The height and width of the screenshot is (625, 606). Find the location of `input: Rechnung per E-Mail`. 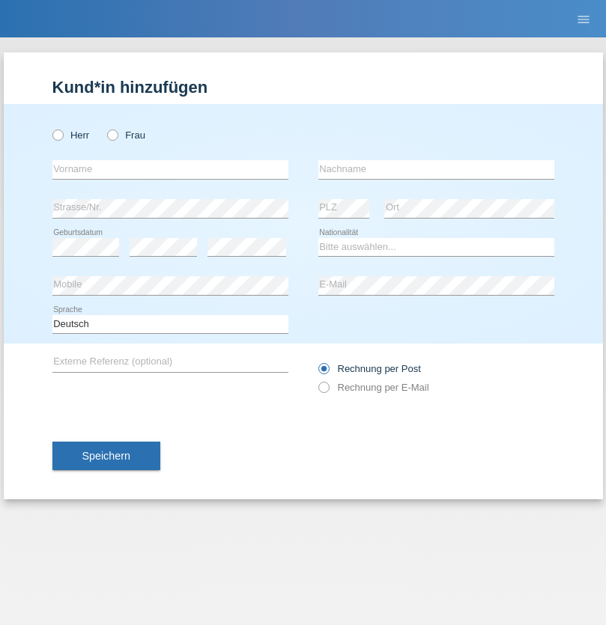

input: Rechnung per E-Mail is located at coordinates (323, 391).